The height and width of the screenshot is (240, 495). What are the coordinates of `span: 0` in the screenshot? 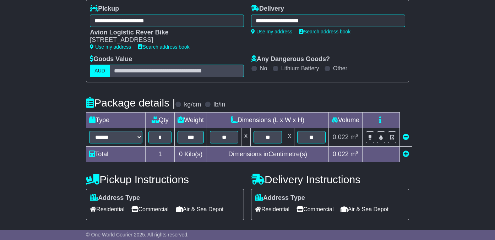 It's located at (181, 154).